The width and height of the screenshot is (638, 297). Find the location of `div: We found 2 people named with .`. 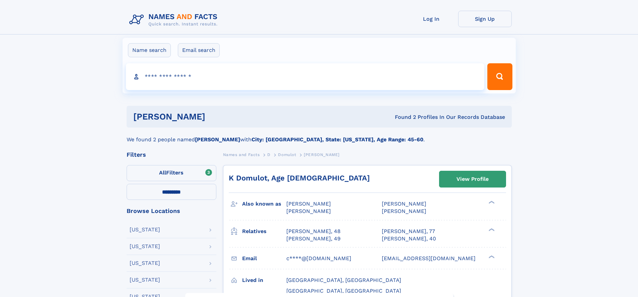

div: We found 2 people named with . is located at coordinates (319, 136).